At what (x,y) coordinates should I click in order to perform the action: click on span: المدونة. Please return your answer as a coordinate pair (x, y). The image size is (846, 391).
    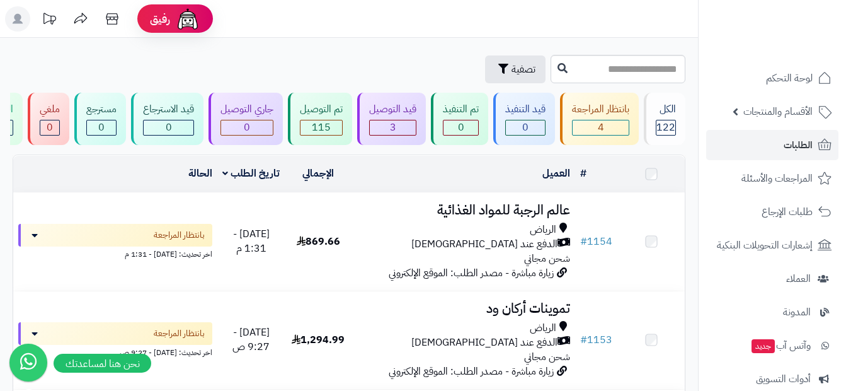
    Looking at the image, I should click on (797, 312).